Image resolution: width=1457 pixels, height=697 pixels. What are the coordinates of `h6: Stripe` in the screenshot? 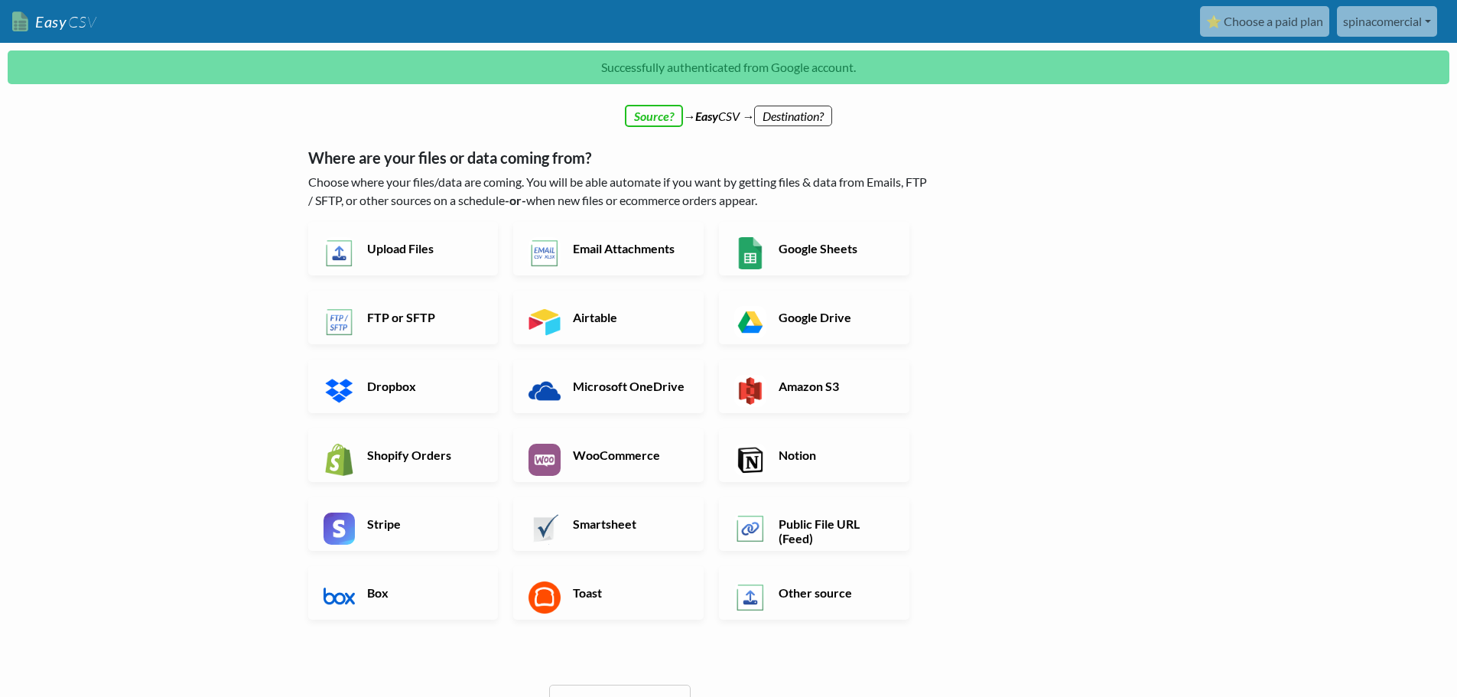 It's located at (423, 523).